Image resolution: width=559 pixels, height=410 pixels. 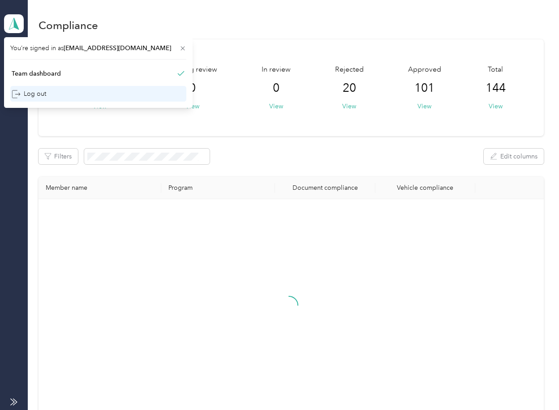 I want to click on div: Log out, so click(x=29, y=94).